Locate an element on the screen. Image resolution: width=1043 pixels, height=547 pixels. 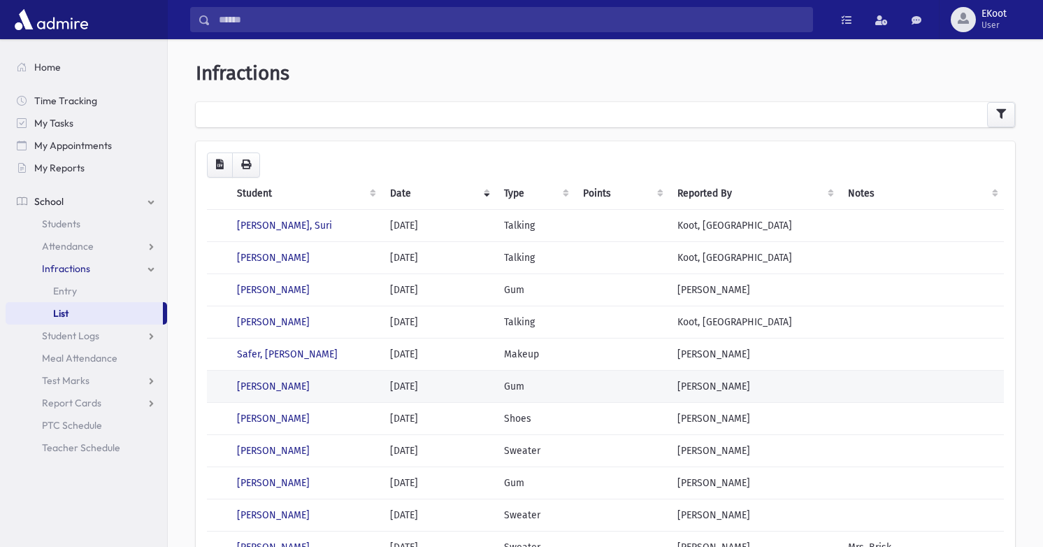
span: Attendance is located at coordinates (68, 246).